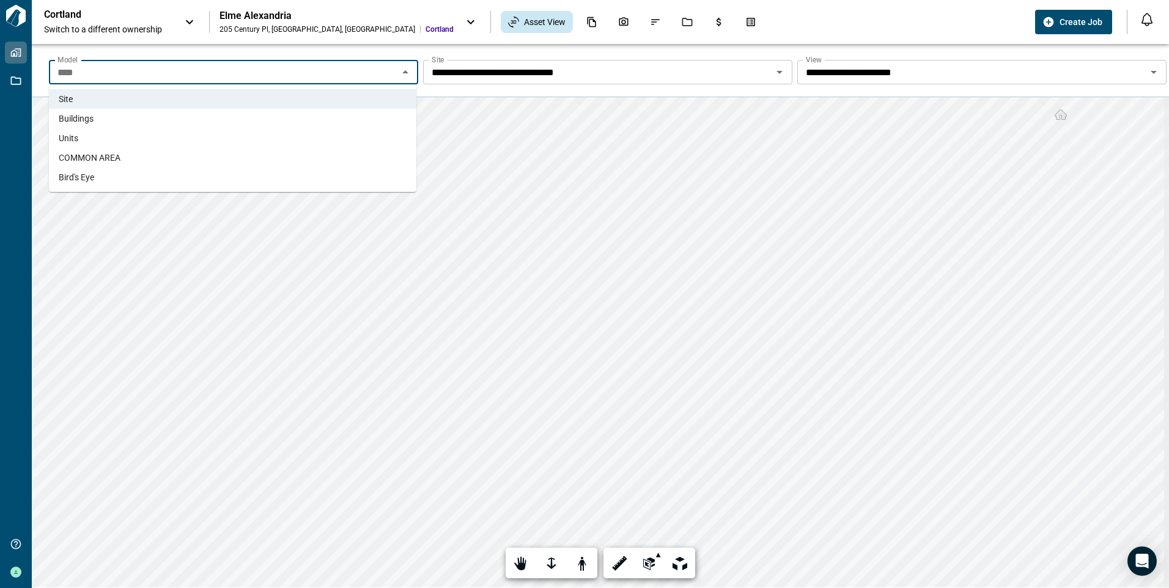 The height and width of the screenshot is (588, 1169). What do you see at coordinates (814, 59) in the screenshot?
I see `label: View` at bounding box center [814, 59].